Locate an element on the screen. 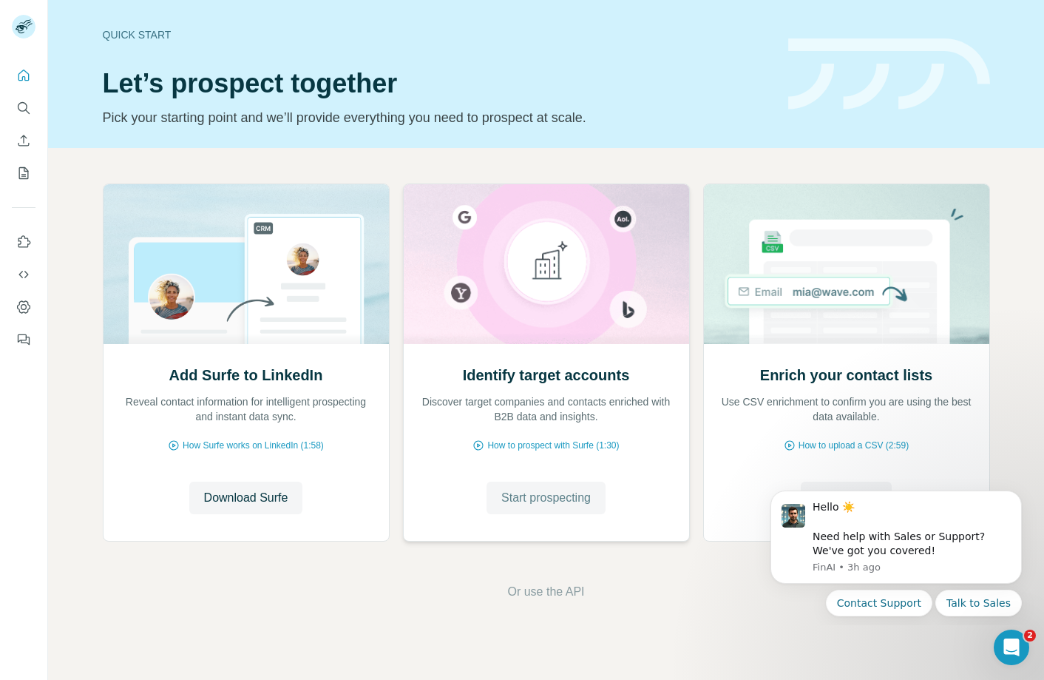 This screenshot has height=680, width=1044. img: Identify target accounts is located at coordinates (547, 264).